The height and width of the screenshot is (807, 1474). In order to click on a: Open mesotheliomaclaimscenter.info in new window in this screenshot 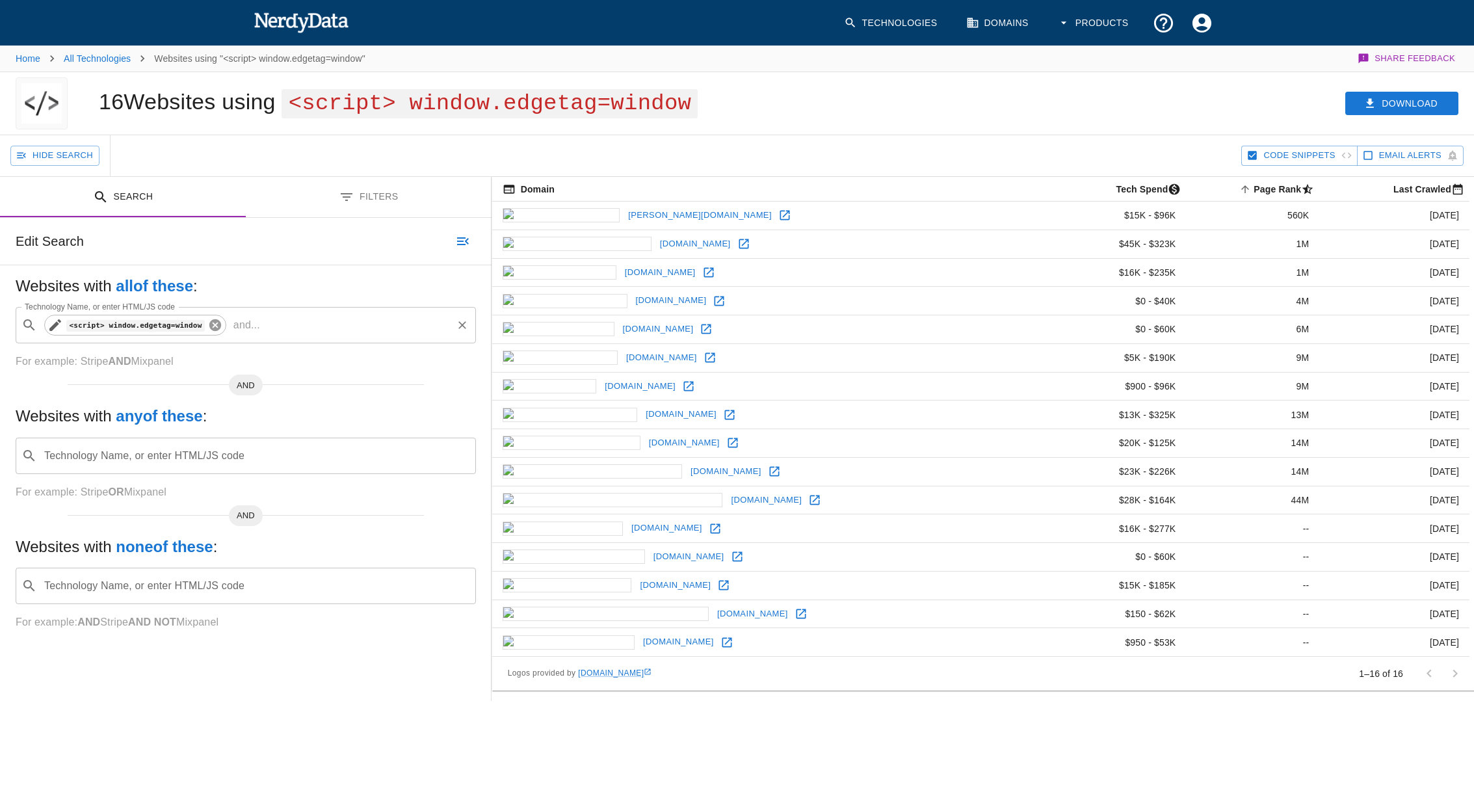, I will do `click(815, 500)`.